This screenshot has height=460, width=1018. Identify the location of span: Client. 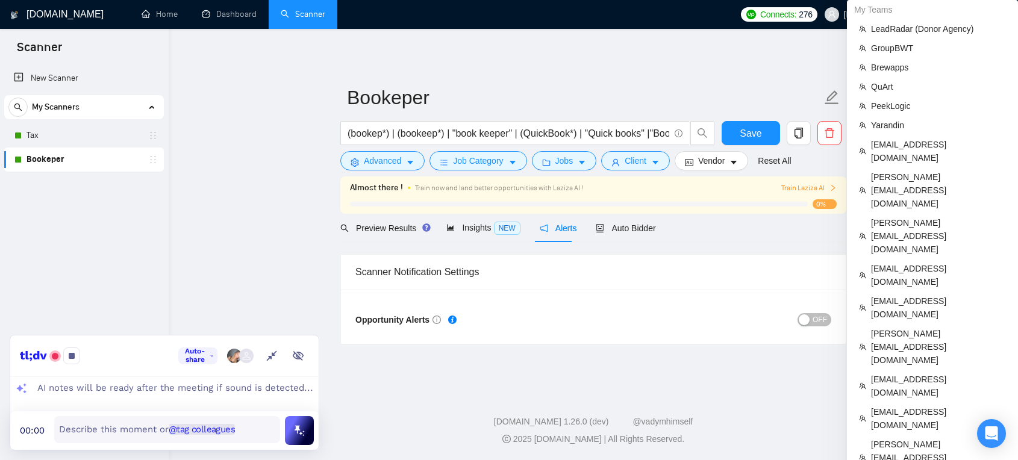
(636, 161).